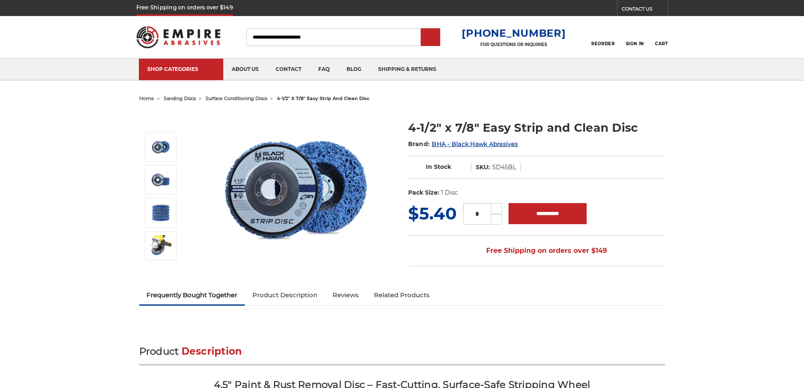 The width and height of the screenshot is (804, 388). Describe the element at coordinates (431, 38) in the screenshot. I see `input: Submit` at that location.